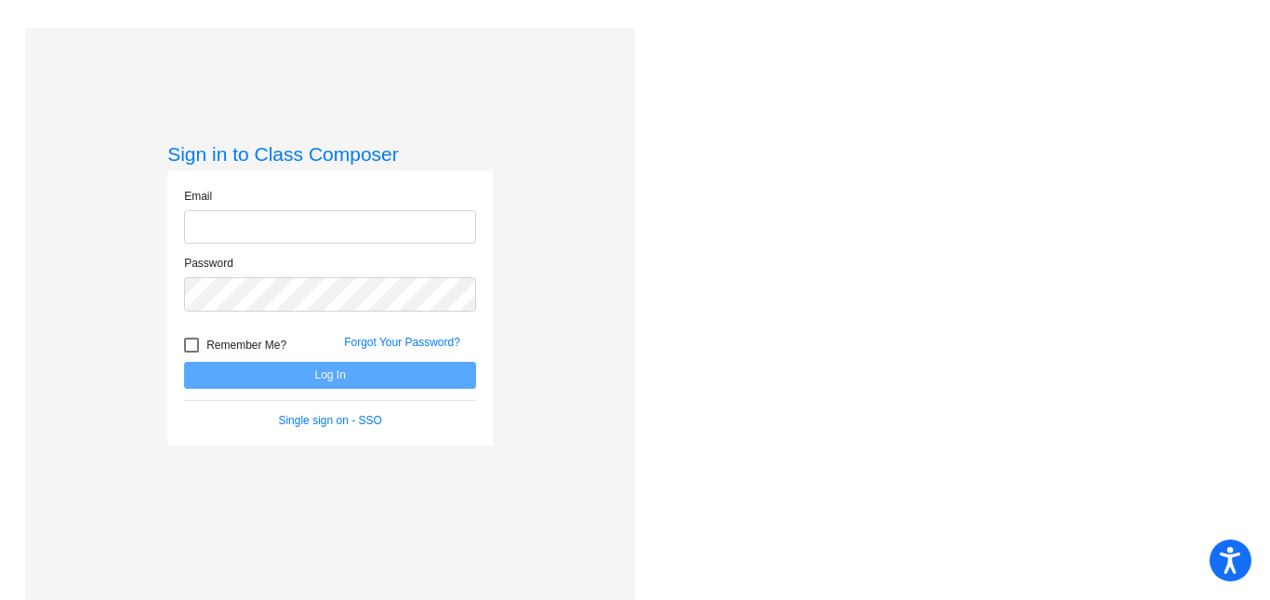 The width and height of the screenshot is (1270, 600). I want to click on label: Email, so click(198, 196).